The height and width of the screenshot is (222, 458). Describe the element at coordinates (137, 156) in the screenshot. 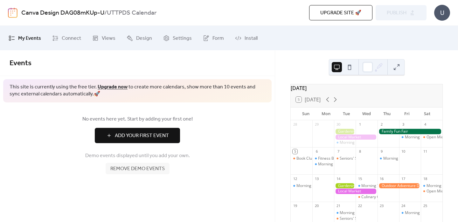

I see `span: Demo events displayed until you add your own.` at that location.